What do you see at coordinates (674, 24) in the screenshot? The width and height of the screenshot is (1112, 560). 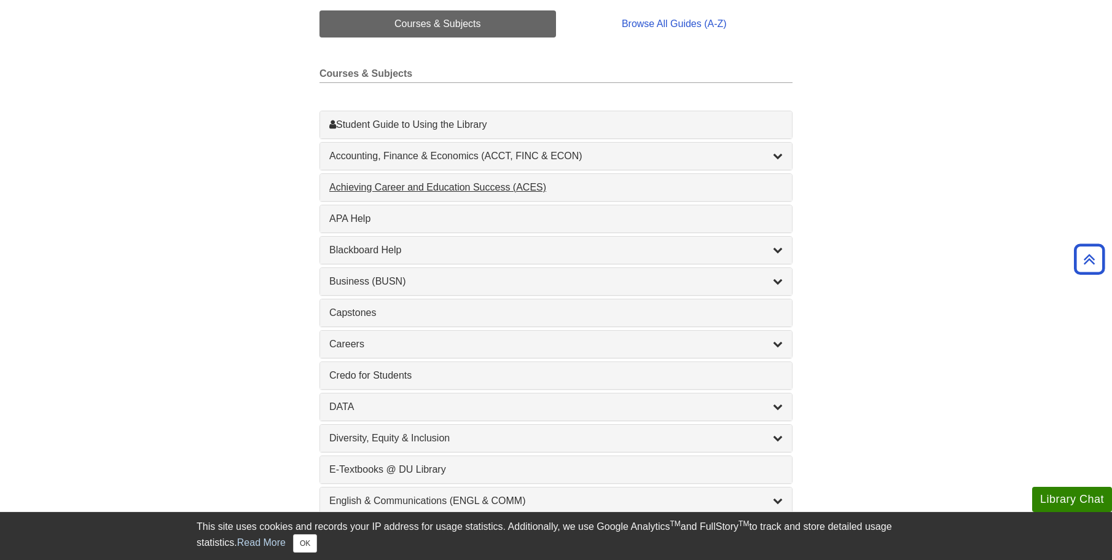 I see `a: Browse All Guides (A-Z)` at bounding box center [674, 24].